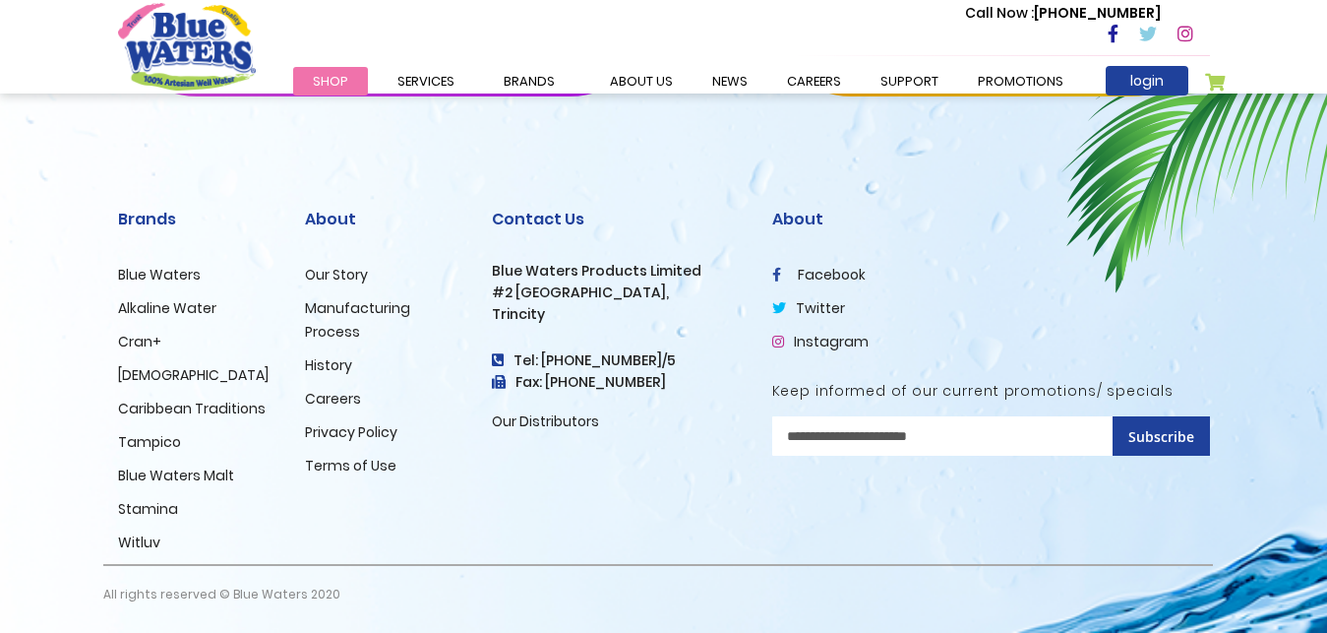  I want to click on a: Blue Waters, so click(159, 274).